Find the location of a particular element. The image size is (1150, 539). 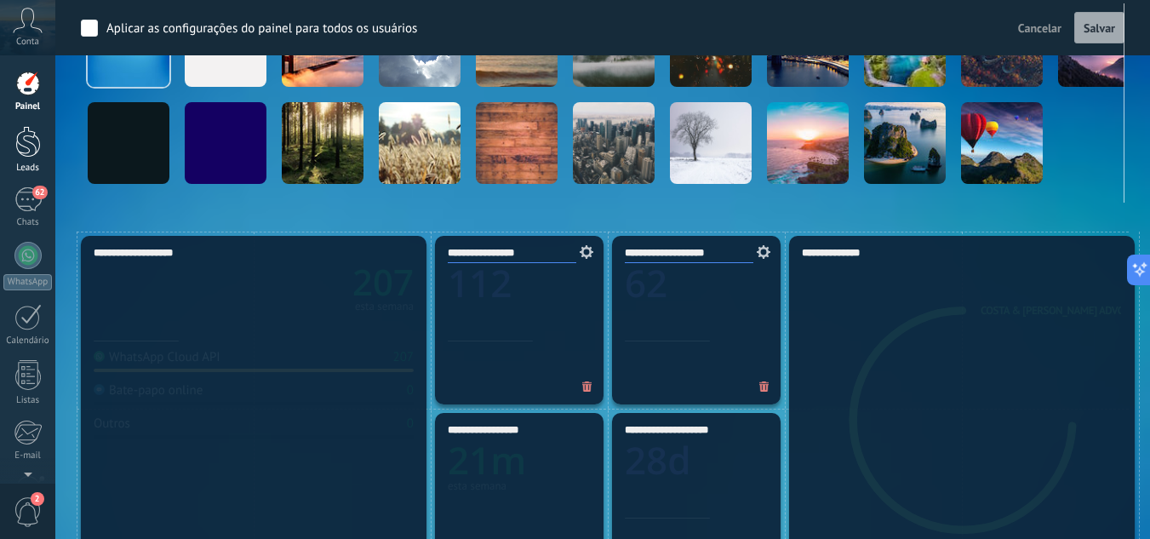

div: Listas is located at coordinates (28, 400).